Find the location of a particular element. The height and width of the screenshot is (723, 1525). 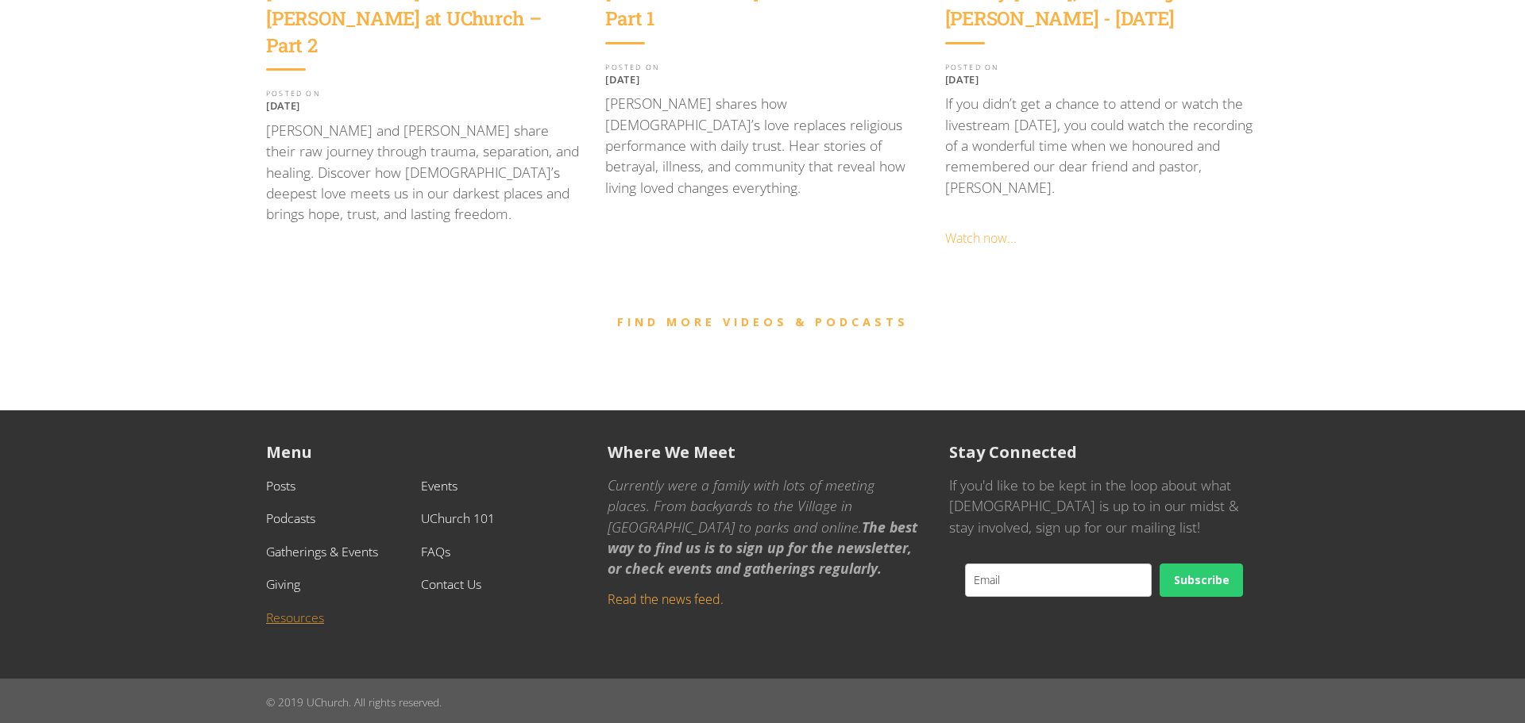

em: Currently were a family with lots of meeting places. From backyards to the Village in [GEOGRAPHIC... is located at coordinates (741, 506).